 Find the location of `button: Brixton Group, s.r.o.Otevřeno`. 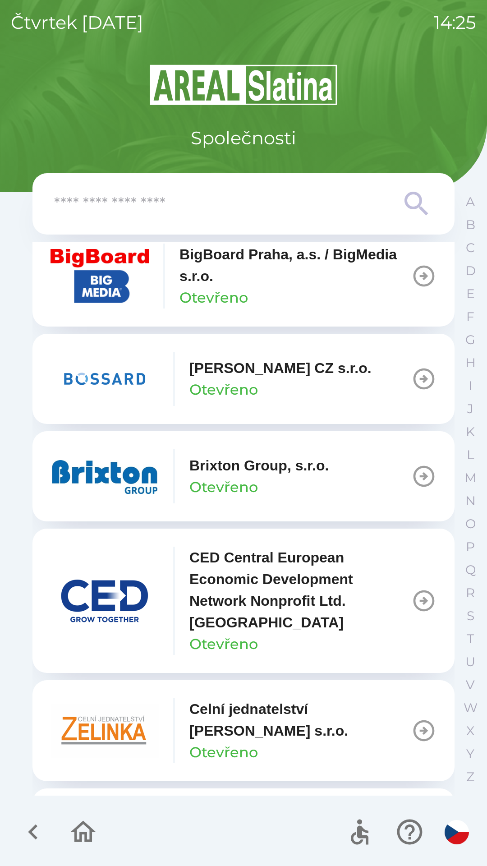

button: Brixton Group, s.r.o.Otevřeno is located at coordinates (244, 476).